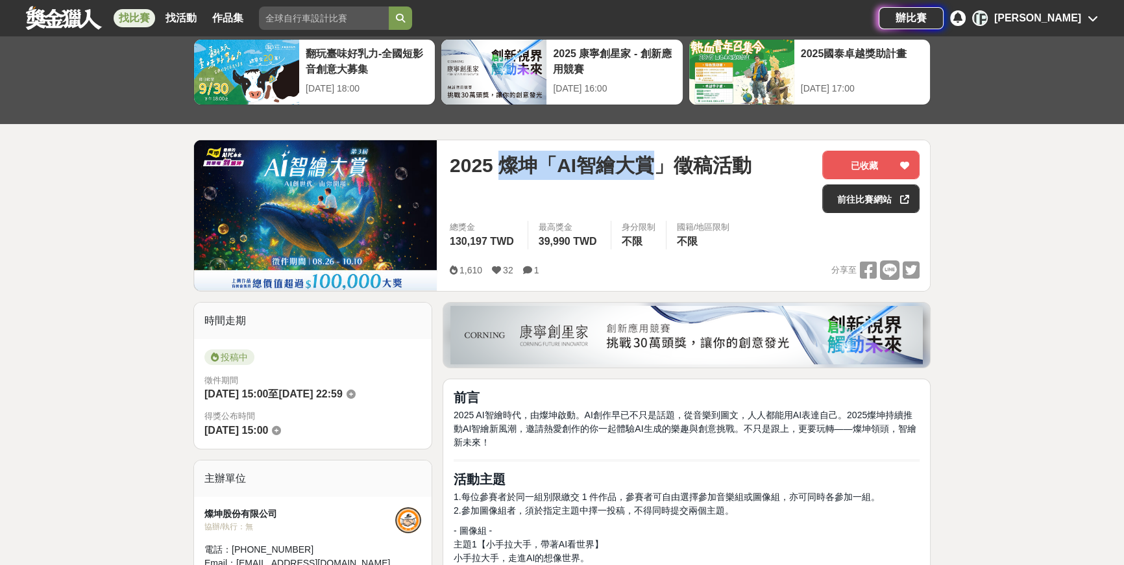 The height and width of the screenshot is (565, 1124). Describe the element at coordinates (569, 227) in the screenshot. I see `span: 最高獎金` at that location.